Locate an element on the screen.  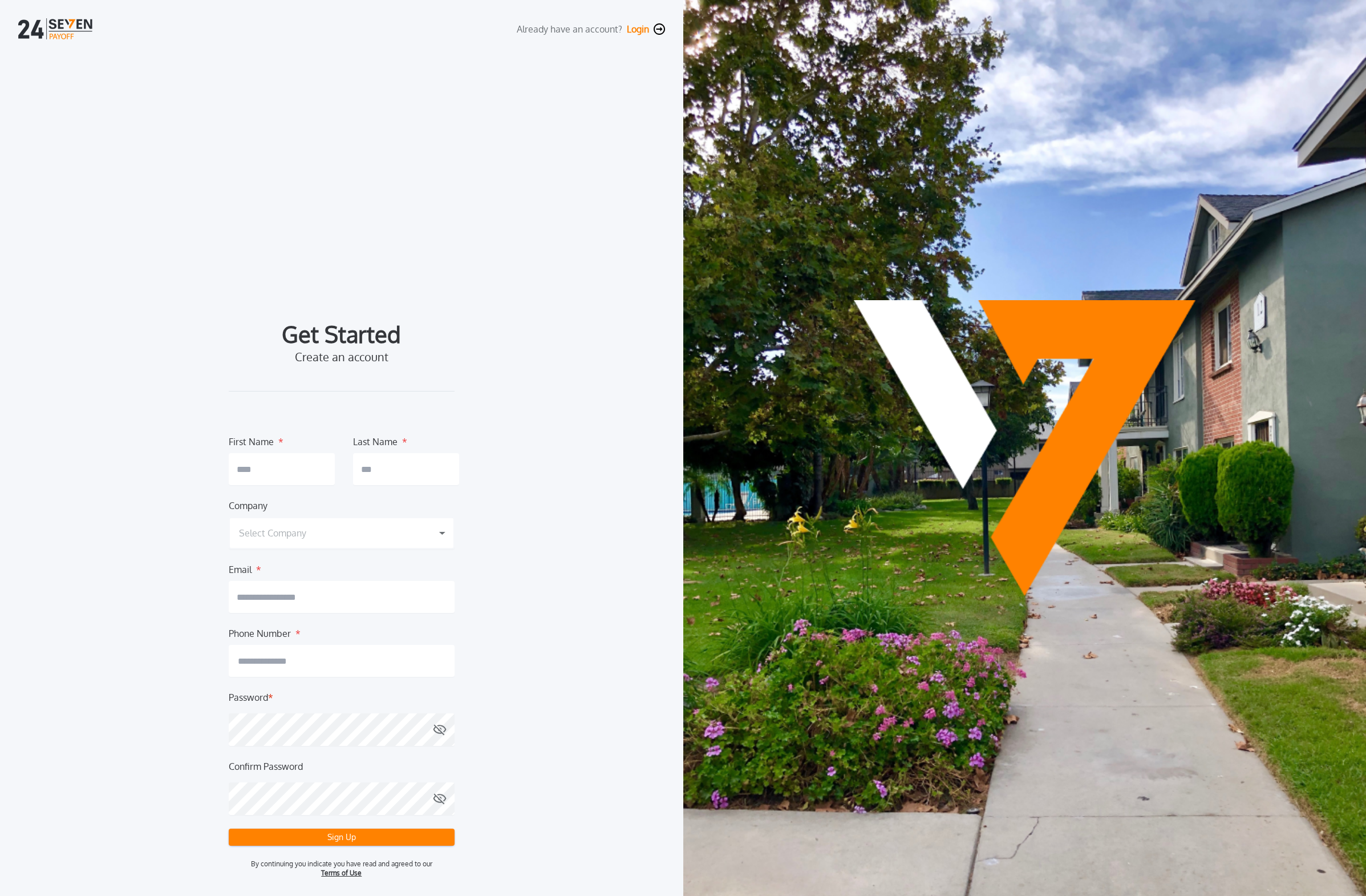
button: Password* is located at coordinates (440, 729).